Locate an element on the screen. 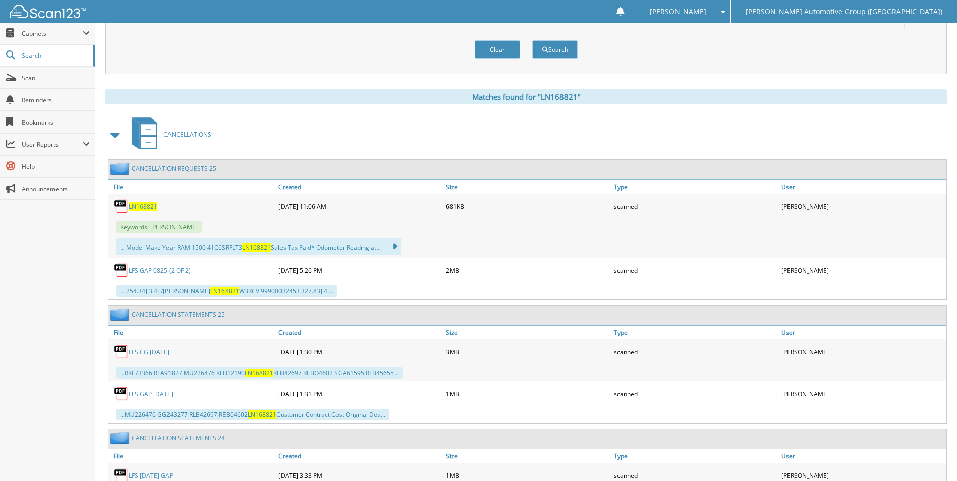  span: CANCELLATIONS is located at coordinates (187, 134).